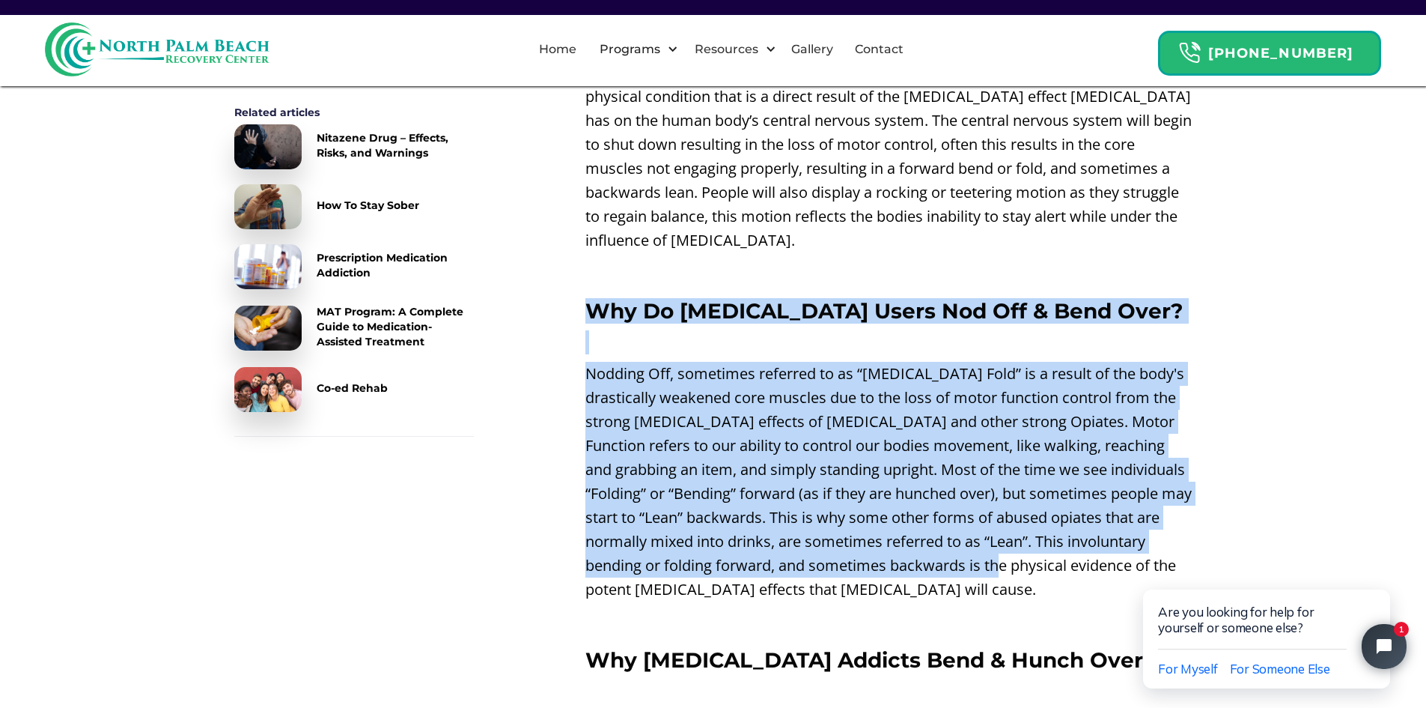 This screenshot has height=708, width=1426. I want to click on div: Nitazene Drug – Effects, Risks, and Warnings, so click(395, 145).